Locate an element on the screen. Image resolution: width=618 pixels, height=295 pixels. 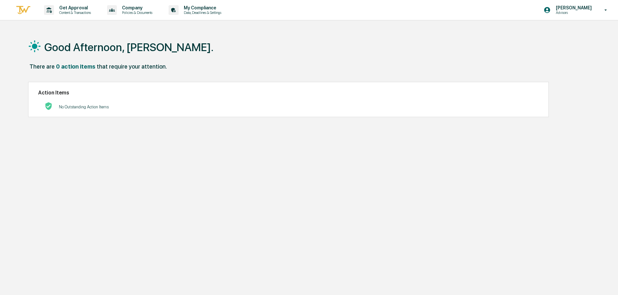
p: Company is located at coordinates (136, 8).